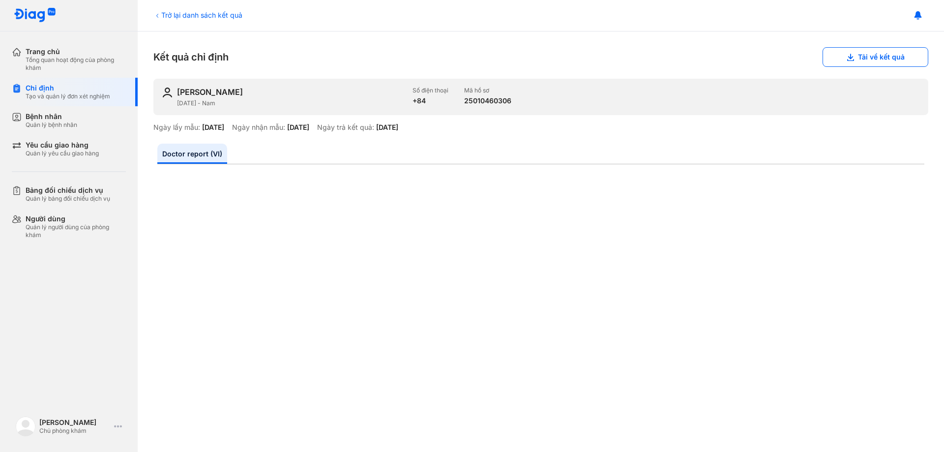 This screenshot has height=452, width=944. Describe the element at coordinates (541, 57) in the screenshot. I see `div: Kết quả chỉ định` at that location.